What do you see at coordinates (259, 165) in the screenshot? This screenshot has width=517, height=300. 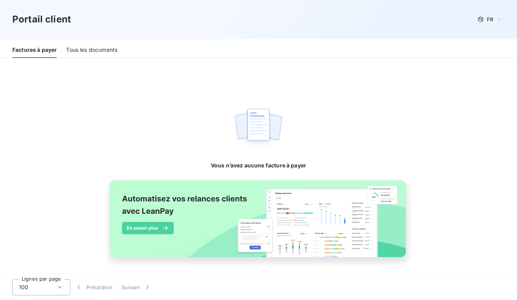 I see `span: Vous n’avez aucune facture à payer` at bounding box center [259, 165].